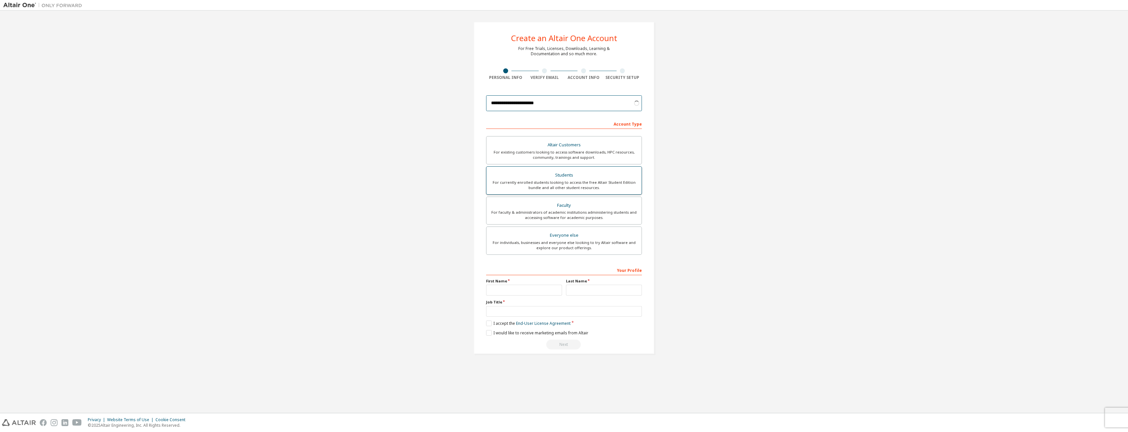  I want to click on a: End-User License Agreement, so click(543, 323).